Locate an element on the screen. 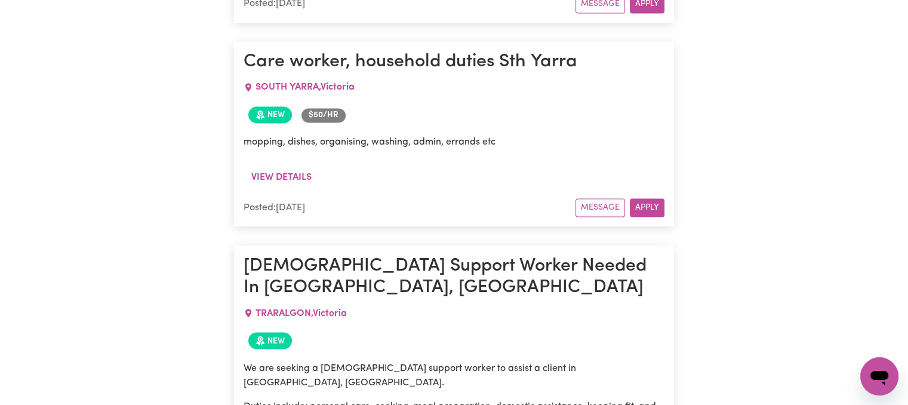  p: mopping, dishes, organising, washing, admin, errands etc is located at coordinates (454, 142).